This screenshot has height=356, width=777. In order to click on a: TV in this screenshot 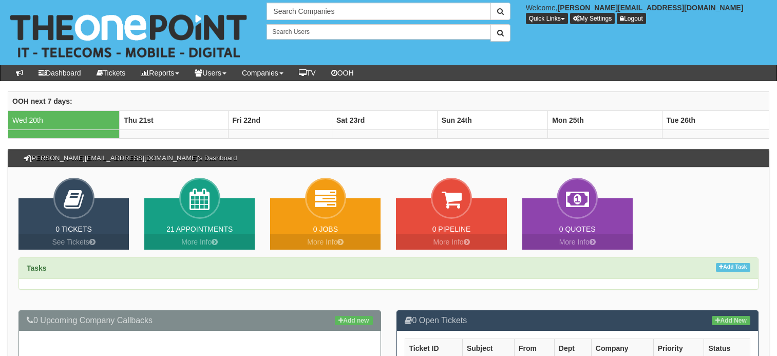, I will do `click(307, 73)`.